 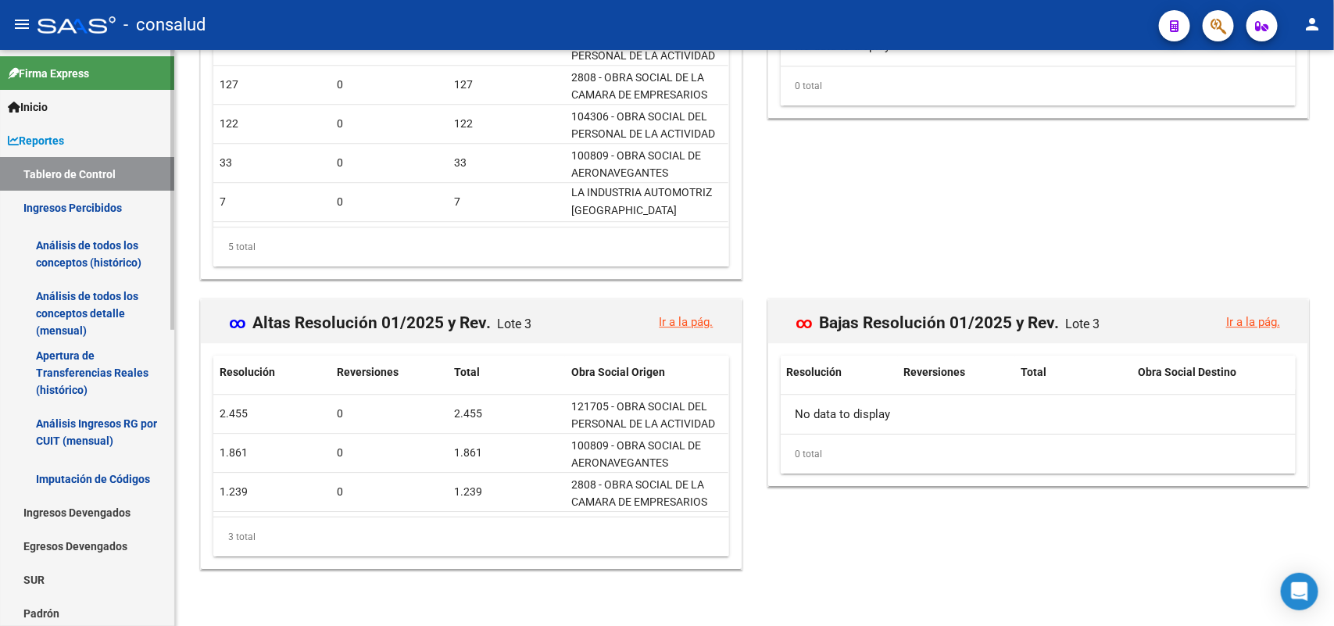 What do you see at coordinates (22, 24) in the screenshot?
I see `mat-icon: menu` at bounding box center [22, 24].